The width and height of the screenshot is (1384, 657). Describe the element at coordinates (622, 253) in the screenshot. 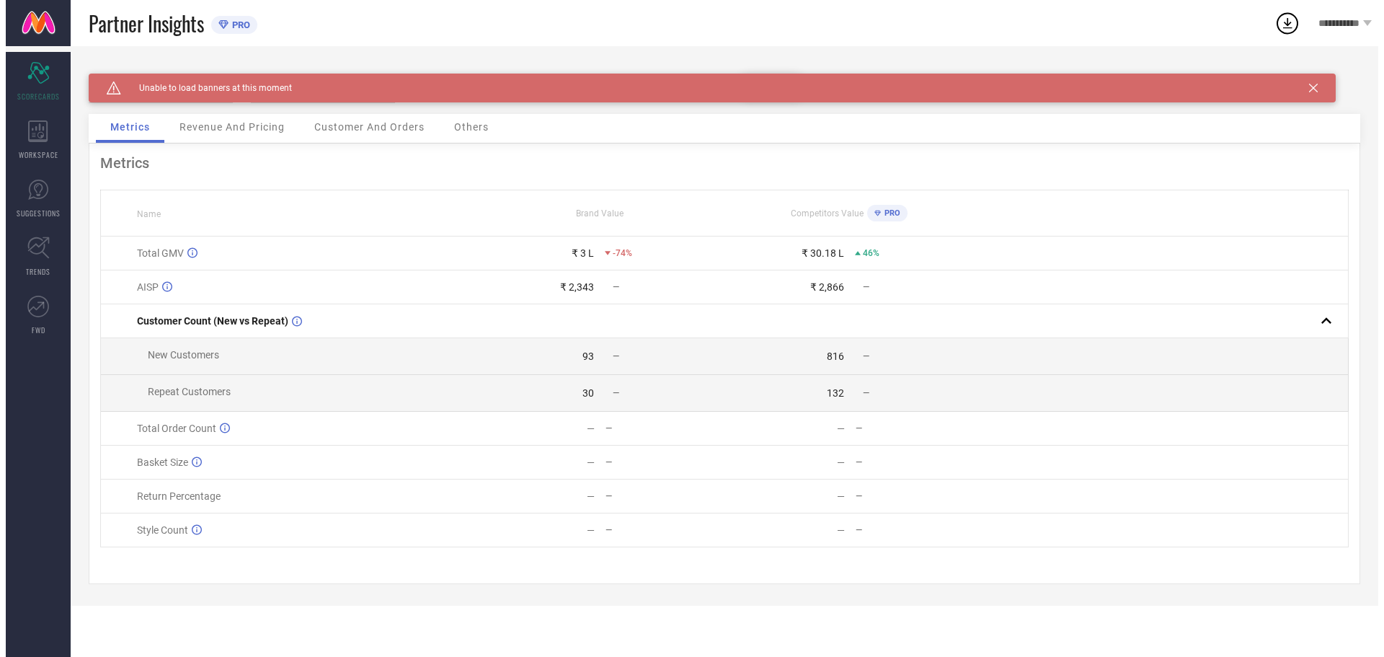

I see `span: -74%` at that location.